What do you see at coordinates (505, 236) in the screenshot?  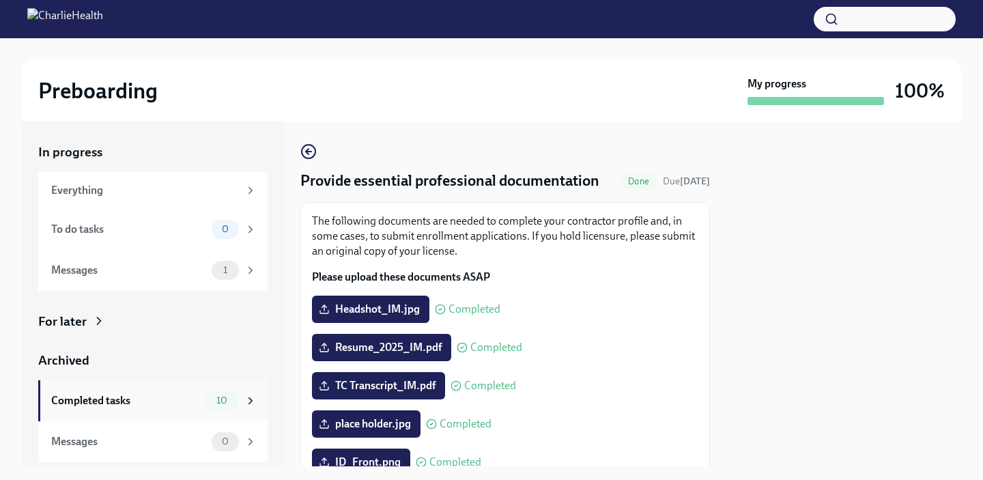 I see `p: The following documents are needed to complete your contractor profile and, in some cases, to sub...` at bounding box center [505, 236].